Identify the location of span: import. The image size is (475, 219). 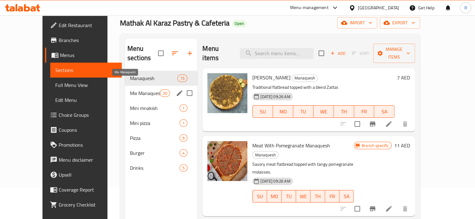
(357, 23).